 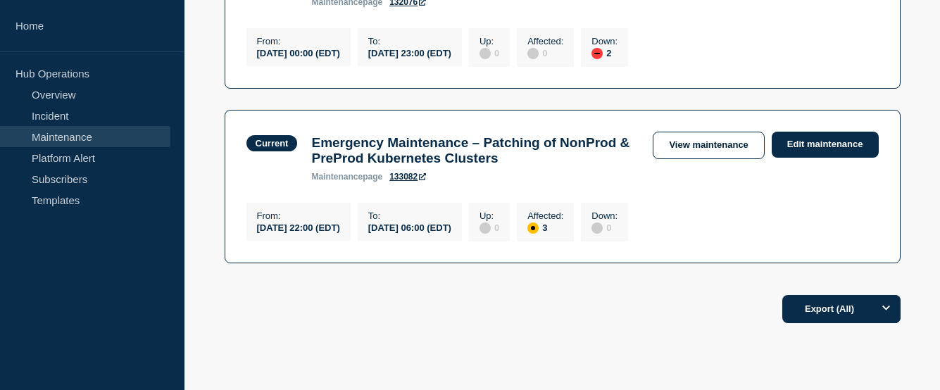 I want to click on button: Export (All), so click(x=841, y=309).